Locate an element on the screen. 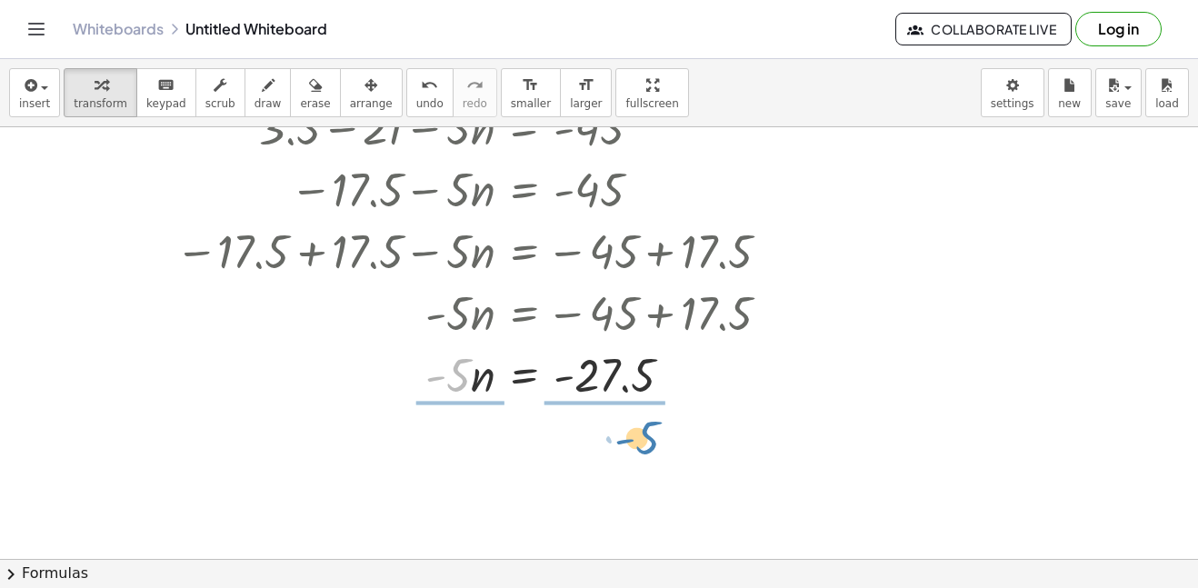 The height and width of the screenshot is (588, 1198). button: new is located at coordinates (1070, 93).